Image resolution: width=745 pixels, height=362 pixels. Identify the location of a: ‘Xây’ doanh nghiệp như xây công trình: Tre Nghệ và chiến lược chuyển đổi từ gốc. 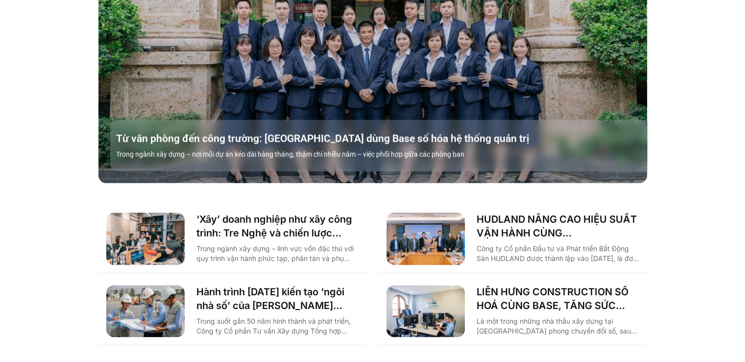
(278, 226).